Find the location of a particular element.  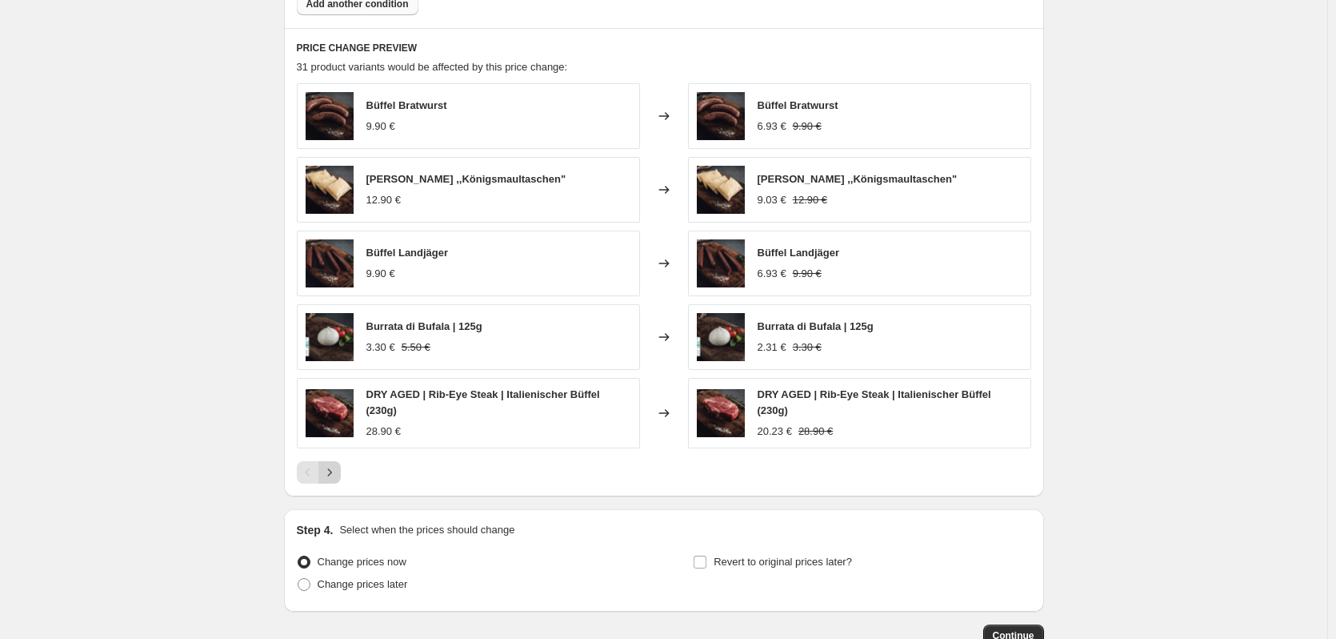

nav: Pagination is located at coordinates (319, 472).